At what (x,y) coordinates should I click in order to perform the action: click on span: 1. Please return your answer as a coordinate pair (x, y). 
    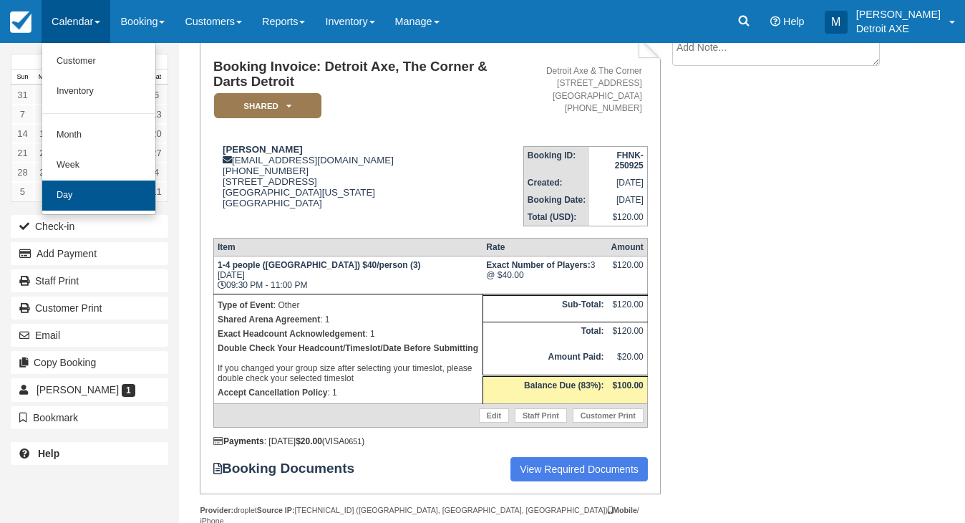
    Looking at the image, I should click on (128, 390).